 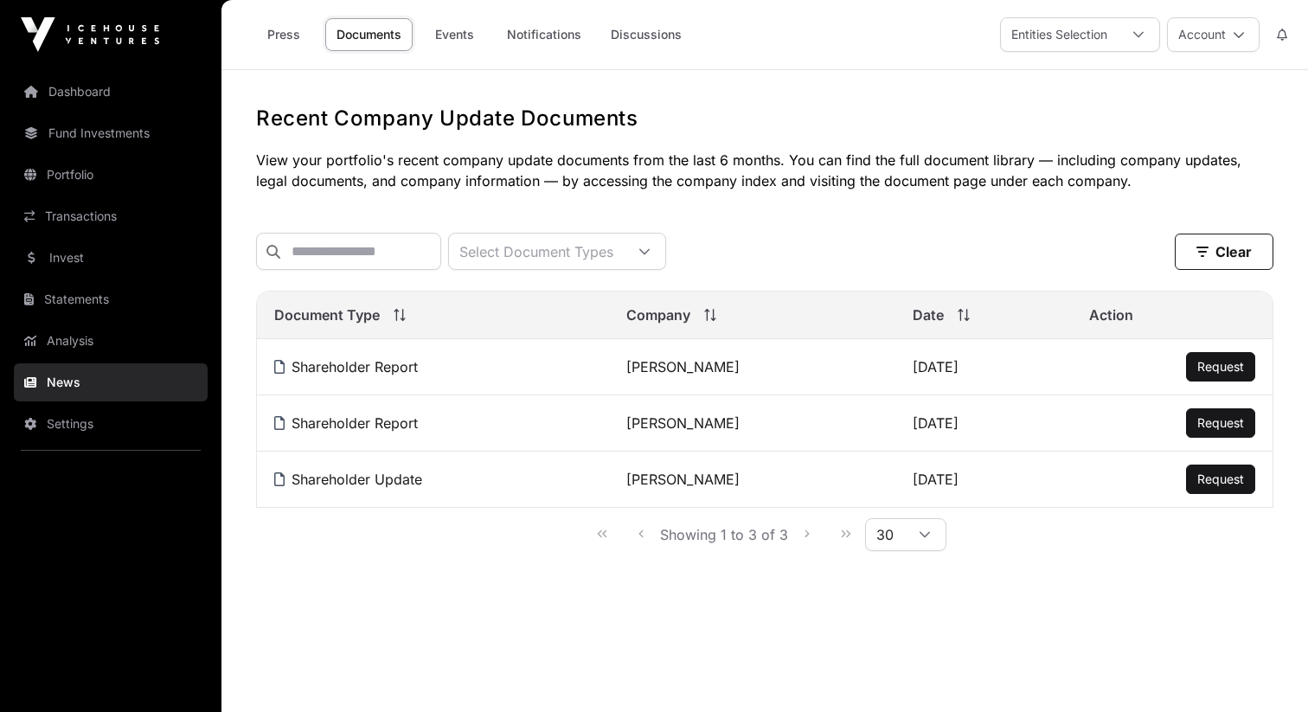 What do you see at coordinates (1213, 35) in the screenshot?
I see `button: Account` at bounding box center [1213, 35].